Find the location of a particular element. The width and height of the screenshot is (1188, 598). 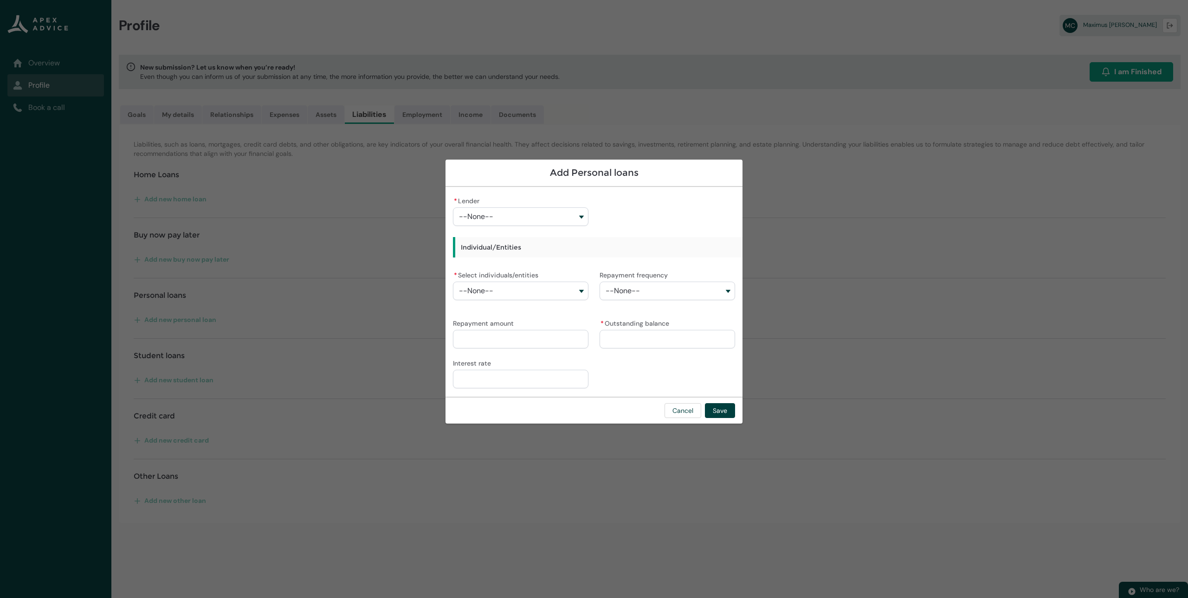

button: Lender is located at coordinates (521, 217).